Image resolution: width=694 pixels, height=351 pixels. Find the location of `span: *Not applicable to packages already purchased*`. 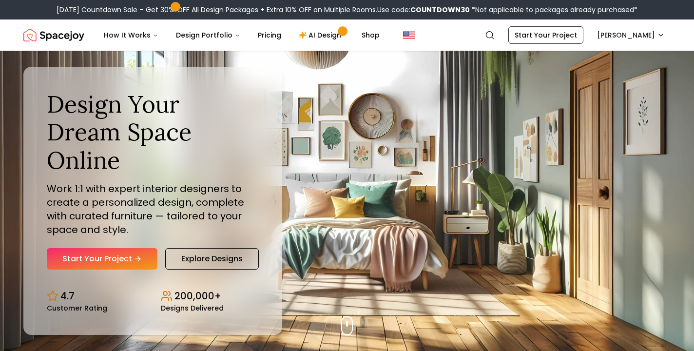

span: *Not applicable to packages already purchased* is located at coordinates (554, 10).